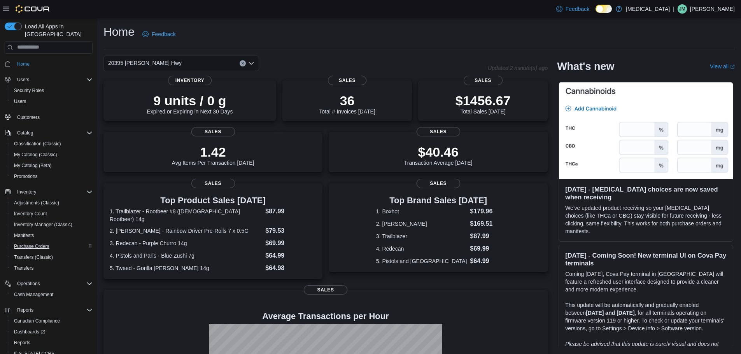 This screenshot has height=354, width=741. What do you see at coordinates (28, 117) in the screenshot?
I see `a: Customers` at bounding box center [28, 117].